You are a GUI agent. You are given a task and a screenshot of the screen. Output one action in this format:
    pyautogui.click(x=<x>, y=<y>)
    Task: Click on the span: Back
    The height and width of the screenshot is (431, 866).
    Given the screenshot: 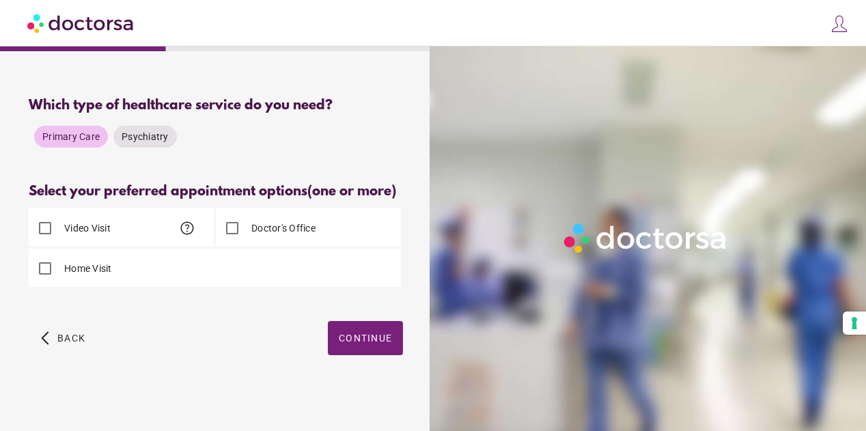 What is the action you would take?
    pyautogui.click(x=71, y=338)
    